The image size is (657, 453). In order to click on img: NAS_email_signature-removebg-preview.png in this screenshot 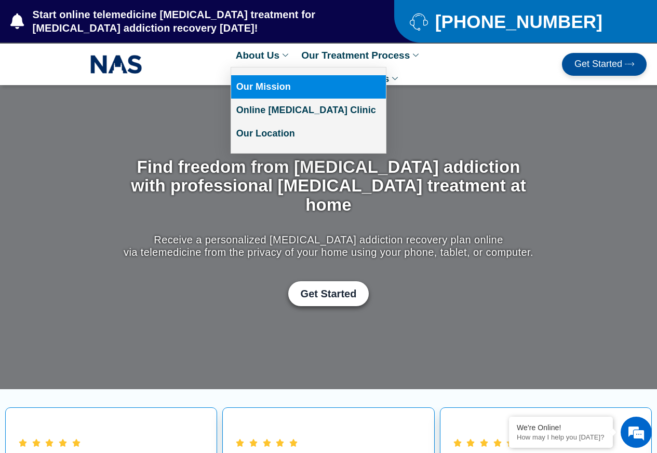, I will do `click(116, 64)`.